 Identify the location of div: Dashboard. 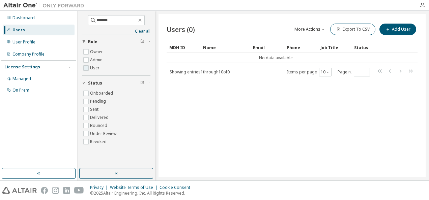
(24, 18).